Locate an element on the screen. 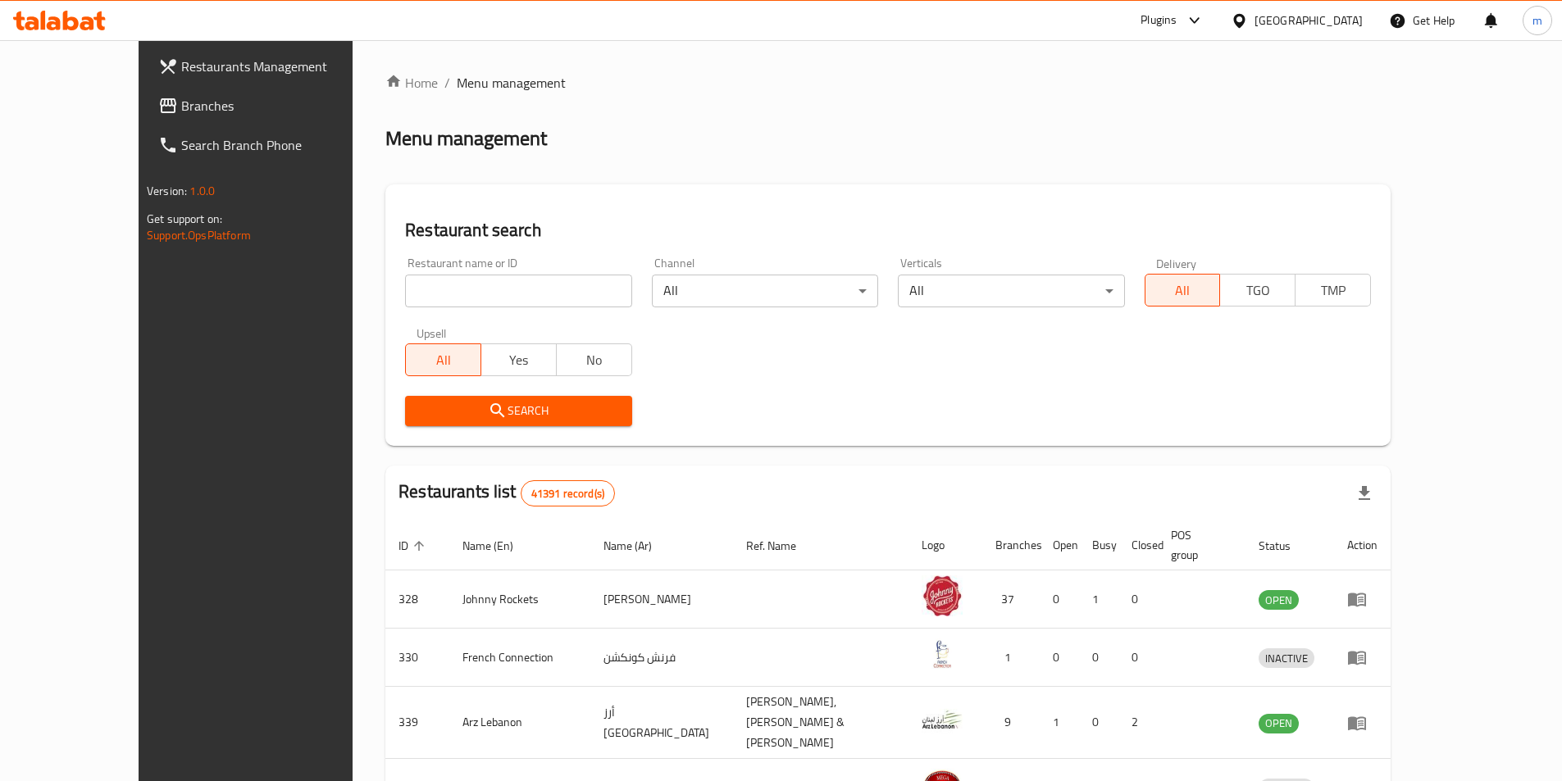  span: m is located at coordinates (1537, 20).